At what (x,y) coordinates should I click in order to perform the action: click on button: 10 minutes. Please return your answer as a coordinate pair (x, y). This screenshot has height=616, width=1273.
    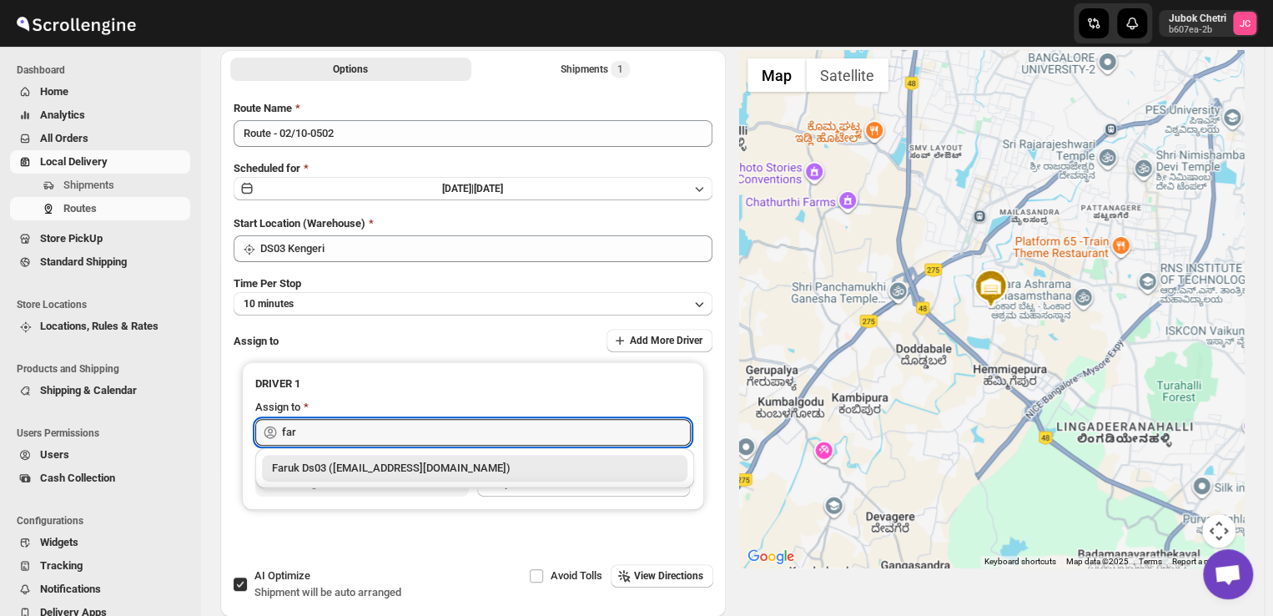
    Looking at the image, I should click on (473, 304).